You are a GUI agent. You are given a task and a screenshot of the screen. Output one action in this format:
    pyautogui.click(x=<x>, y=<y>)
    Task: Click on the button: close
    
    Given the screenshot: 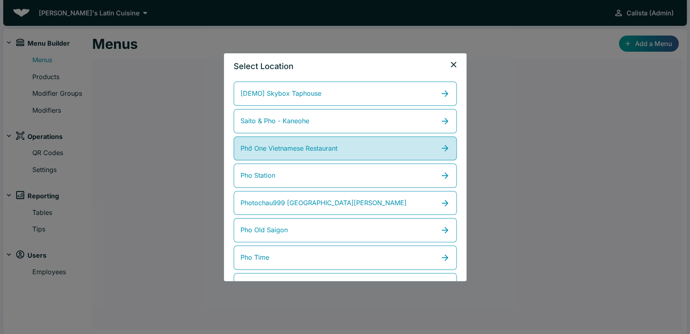 What is the action you would take?
    pyautogui.click(x=454, y=65)
    